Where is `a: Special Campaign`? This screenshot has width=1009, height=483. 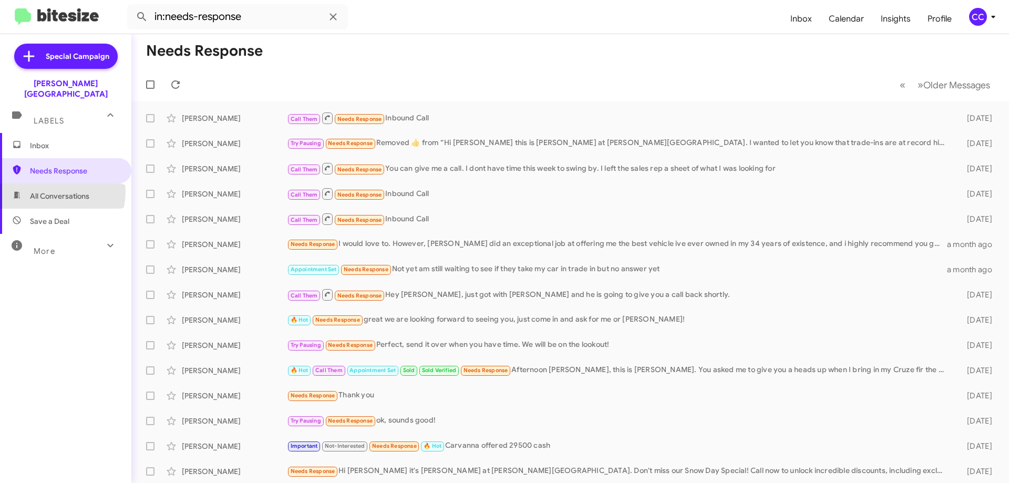 a: Special Campaign is located at coordinates (66, 56).